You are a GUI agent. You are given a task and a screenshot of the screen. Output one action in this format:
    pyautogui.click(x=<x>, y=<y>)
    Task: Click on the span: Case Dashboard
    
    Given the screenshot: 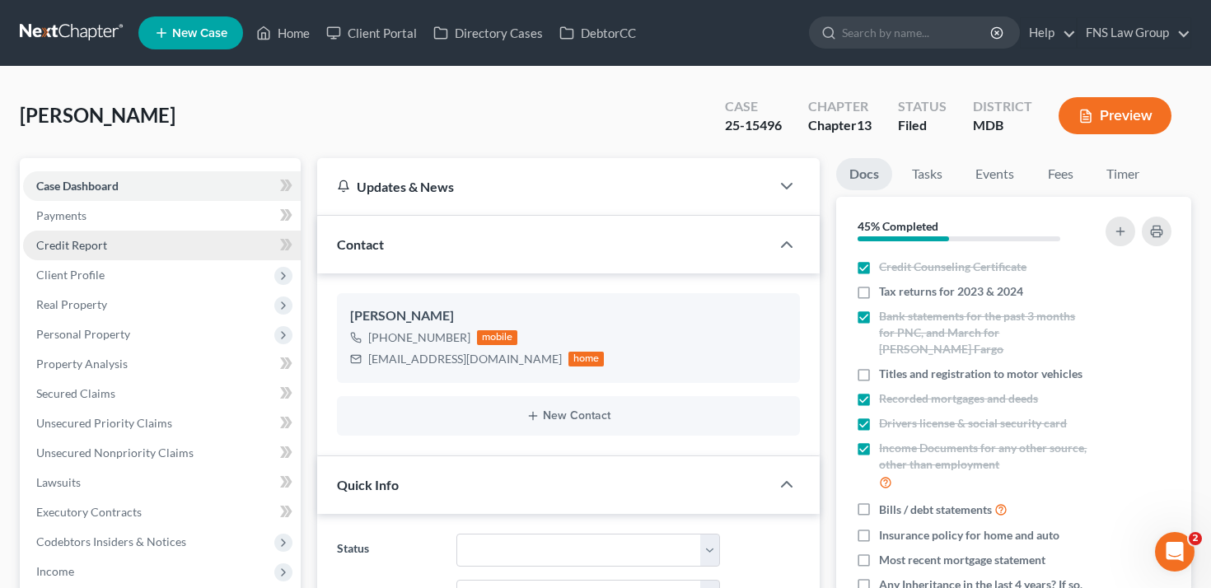 What is the action you would take?
    pyautogui.click(x=77, y=185)
    